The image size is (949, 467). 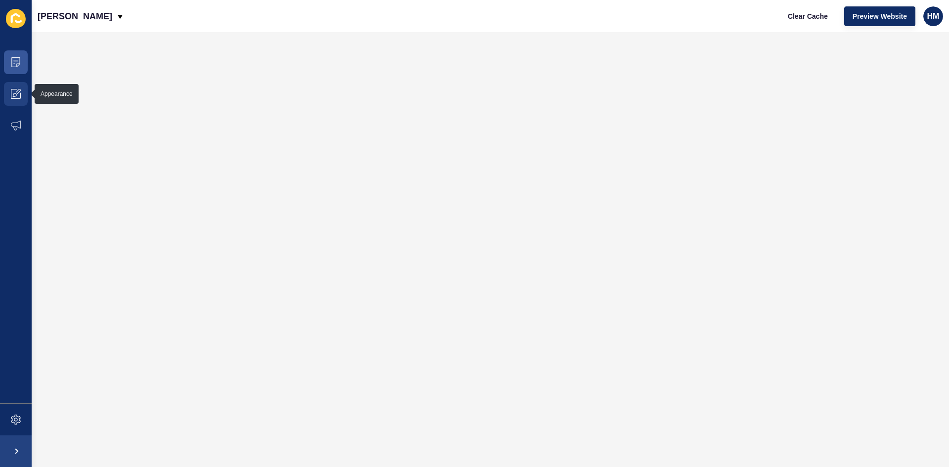 I want to click on span: Preview Website, so click(x=880, y=16).